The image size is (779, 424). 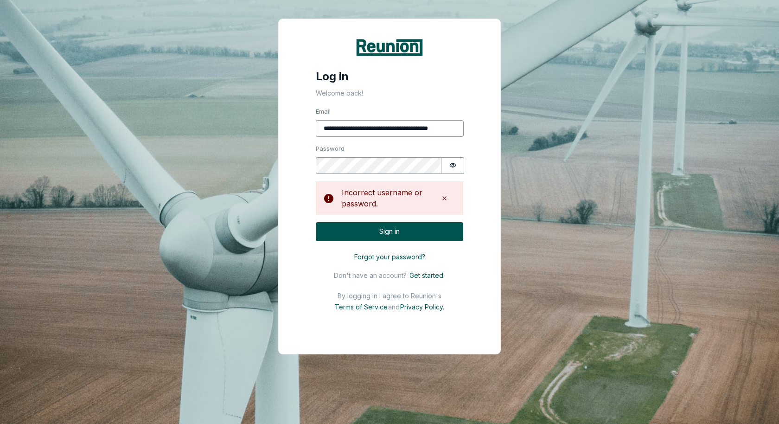 What do you see at coordinates (389, 295) in the screenshot?
I see `p: By logging in I agree to Reunion's` at bounding box center [389, 295].